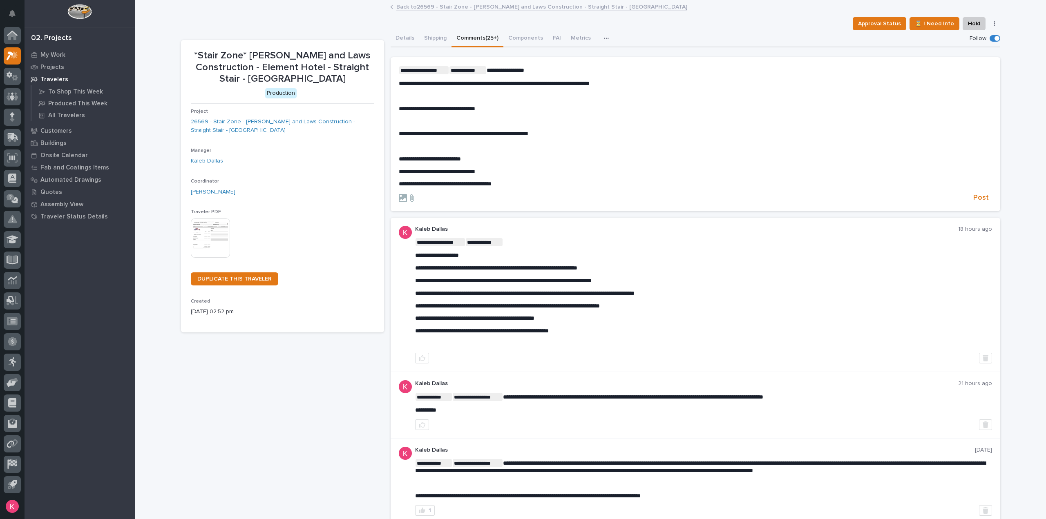  What do you see at coordinates (934, 24) in the screenshot?
I see `button: ⏳ I Need Info` at bounding box center [934, 24].